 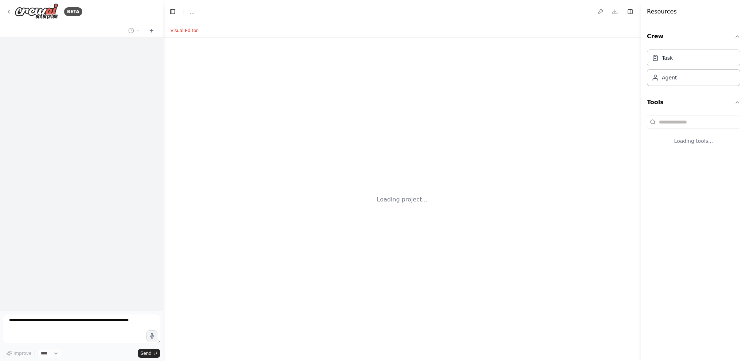 I want to click on div: Task, so click(x=667, y=58).